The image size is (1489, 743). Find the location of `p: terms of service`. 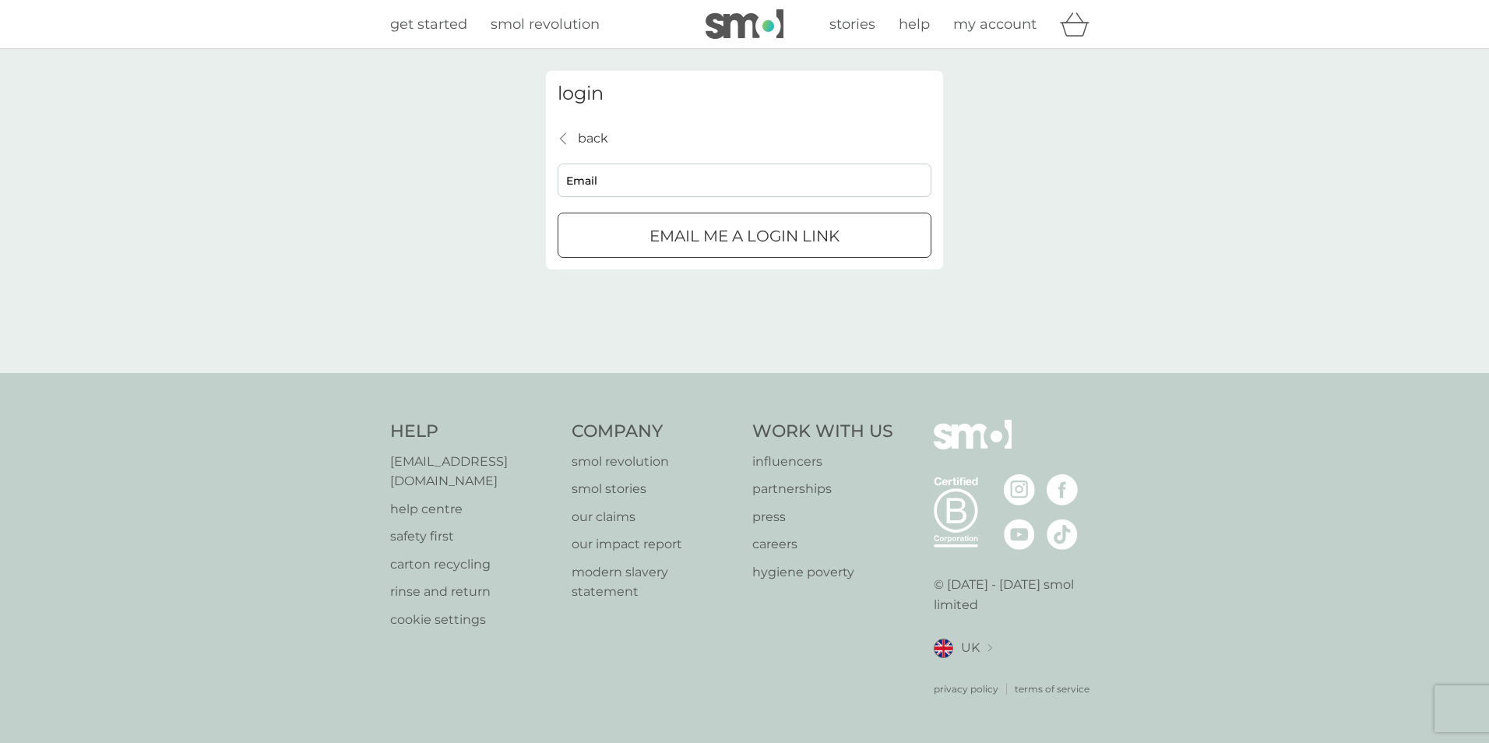

p: terms of service is located at coordinates (1052, 688).